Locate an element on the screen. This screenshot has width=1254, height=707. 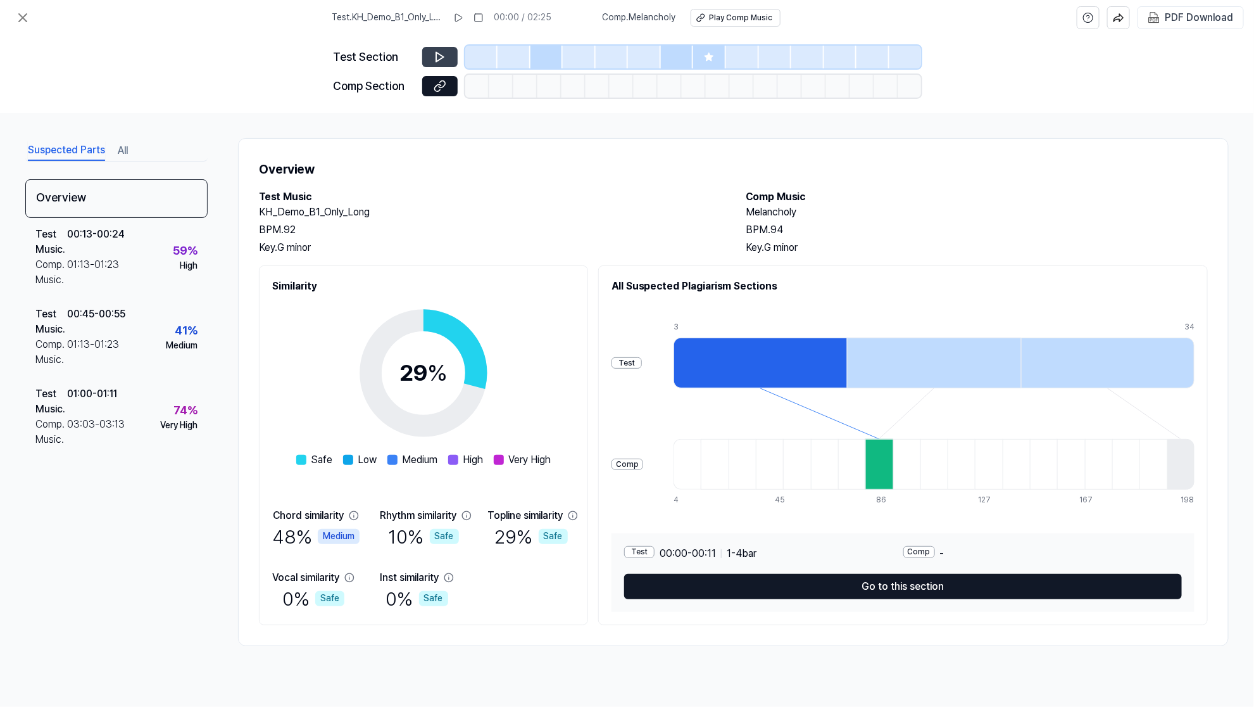
div: 198 is located at coordinates (1188, 500).